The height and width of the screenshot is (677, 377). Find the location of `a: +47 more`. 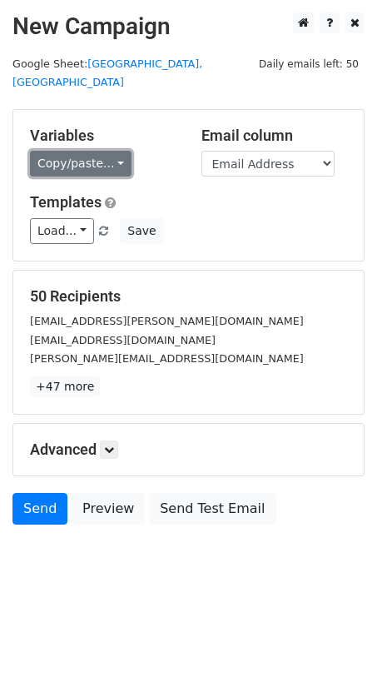

a: +47 more is located at coordinates (65, 387).